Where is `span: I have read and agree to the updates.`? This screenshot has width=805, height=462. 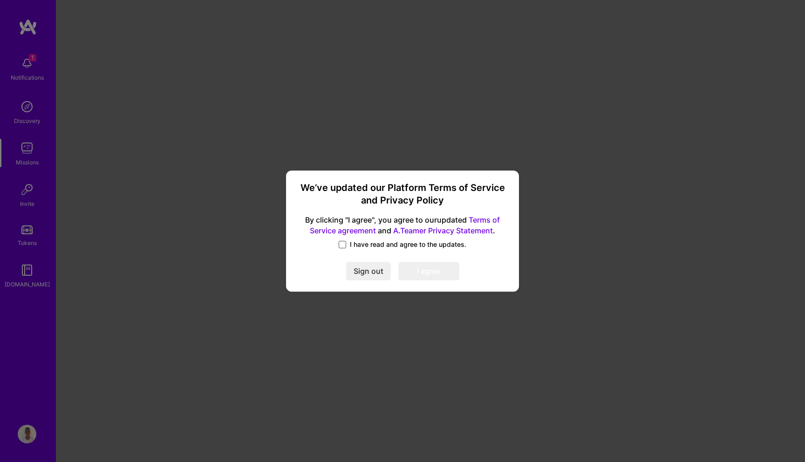 span: I have read and agree to the updates. is located at coordinates (408, 245).